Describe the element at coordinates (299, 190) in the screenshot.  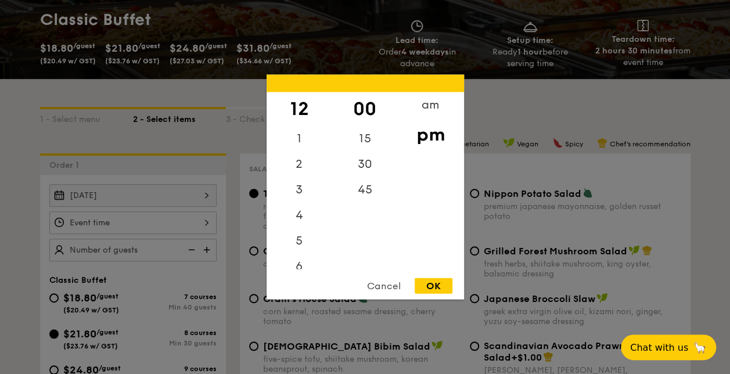
I see `div: 3` at that location.